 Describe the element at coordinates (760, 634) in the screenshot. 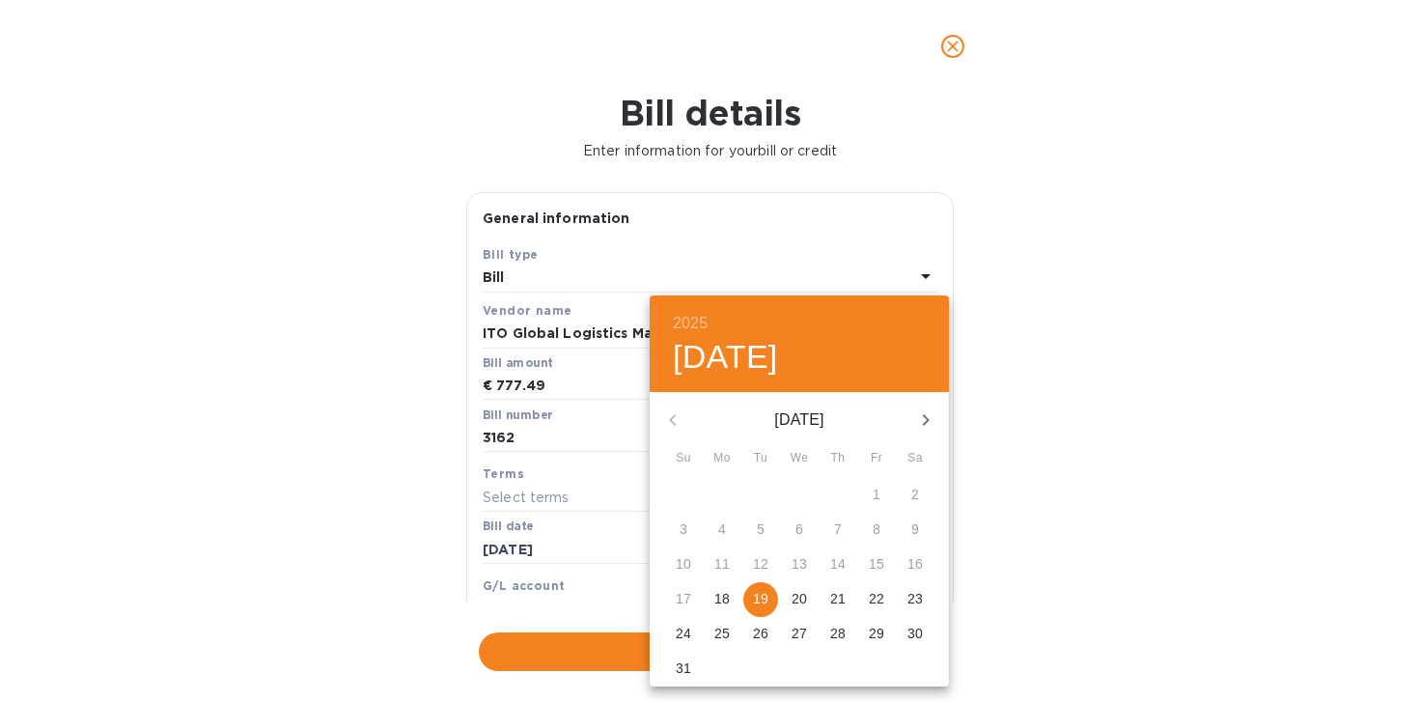

I see `button: 26` at that location.